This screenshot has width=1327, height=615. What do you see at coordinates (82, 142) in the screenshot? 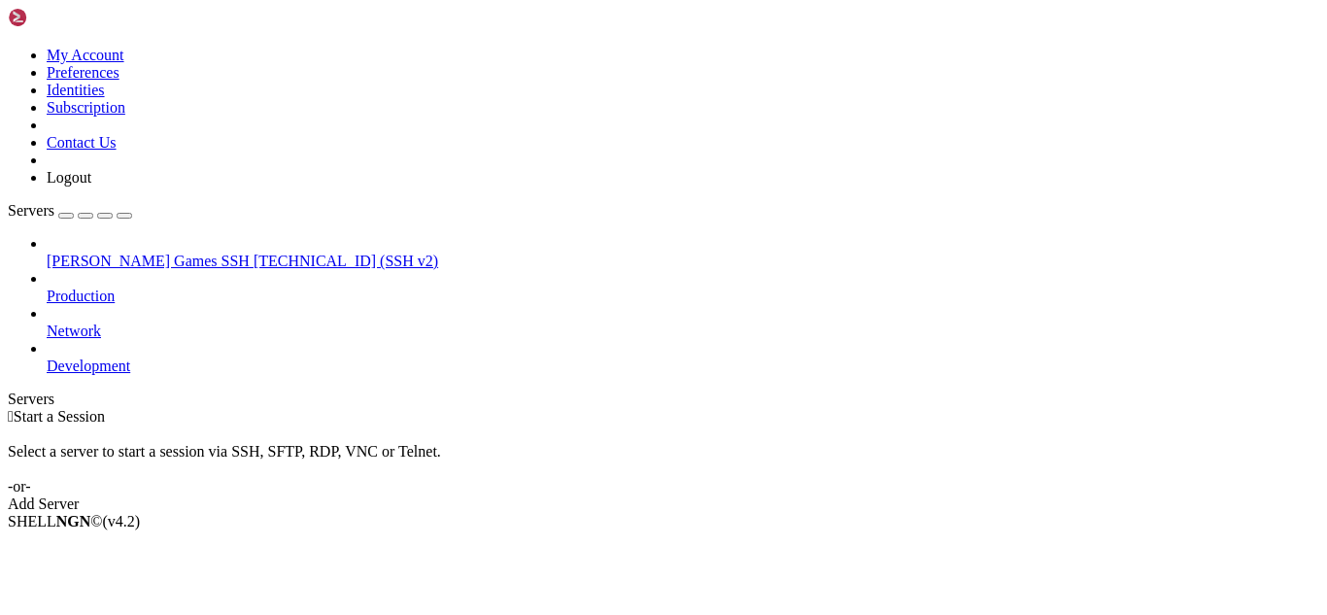
I see `a: Contact Us` at bounding box center [82, 142].